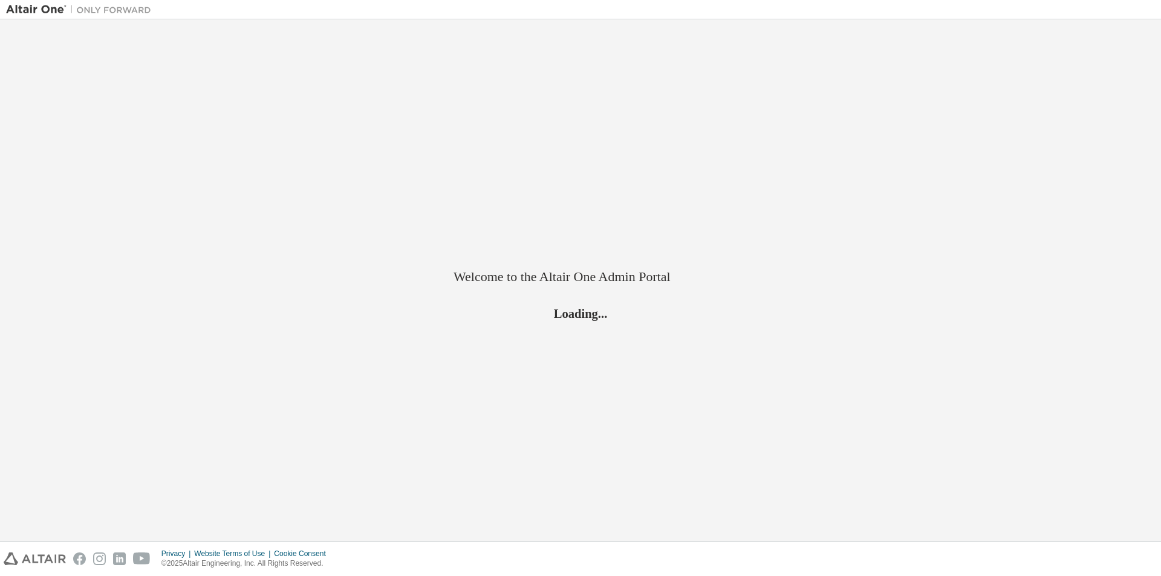 The image size is (1161, 576). Describe the element at coordinates (119, 559) in the screenshot. I see `img: linkedin.svg` at that location.